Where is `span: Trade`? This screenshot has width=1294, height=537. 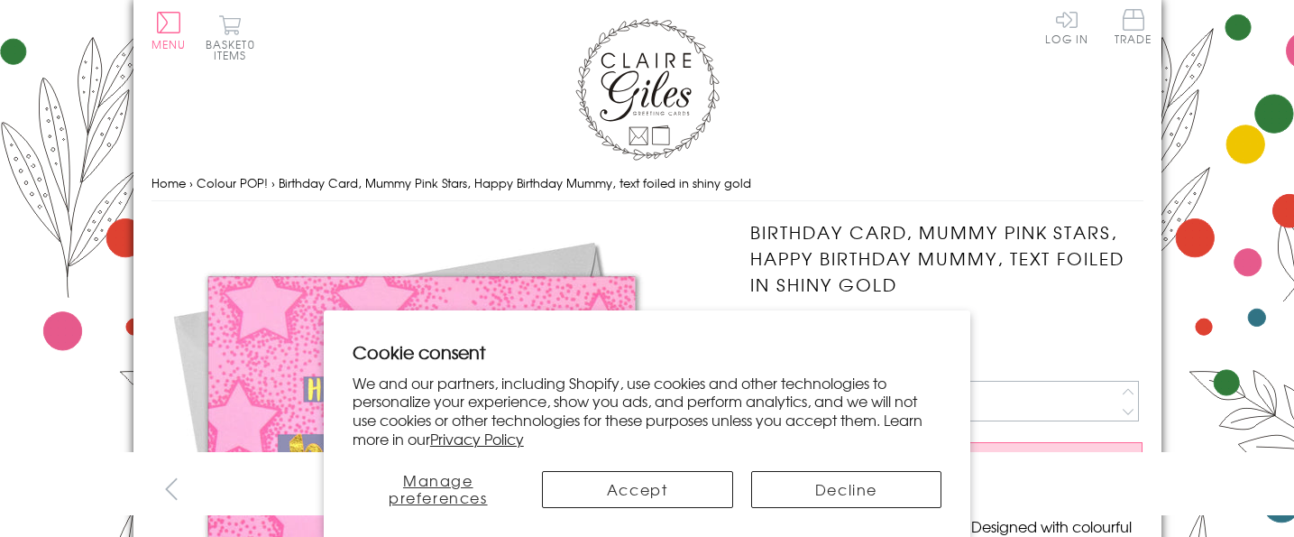
span: Trade is located at coordinates (1134, 26).